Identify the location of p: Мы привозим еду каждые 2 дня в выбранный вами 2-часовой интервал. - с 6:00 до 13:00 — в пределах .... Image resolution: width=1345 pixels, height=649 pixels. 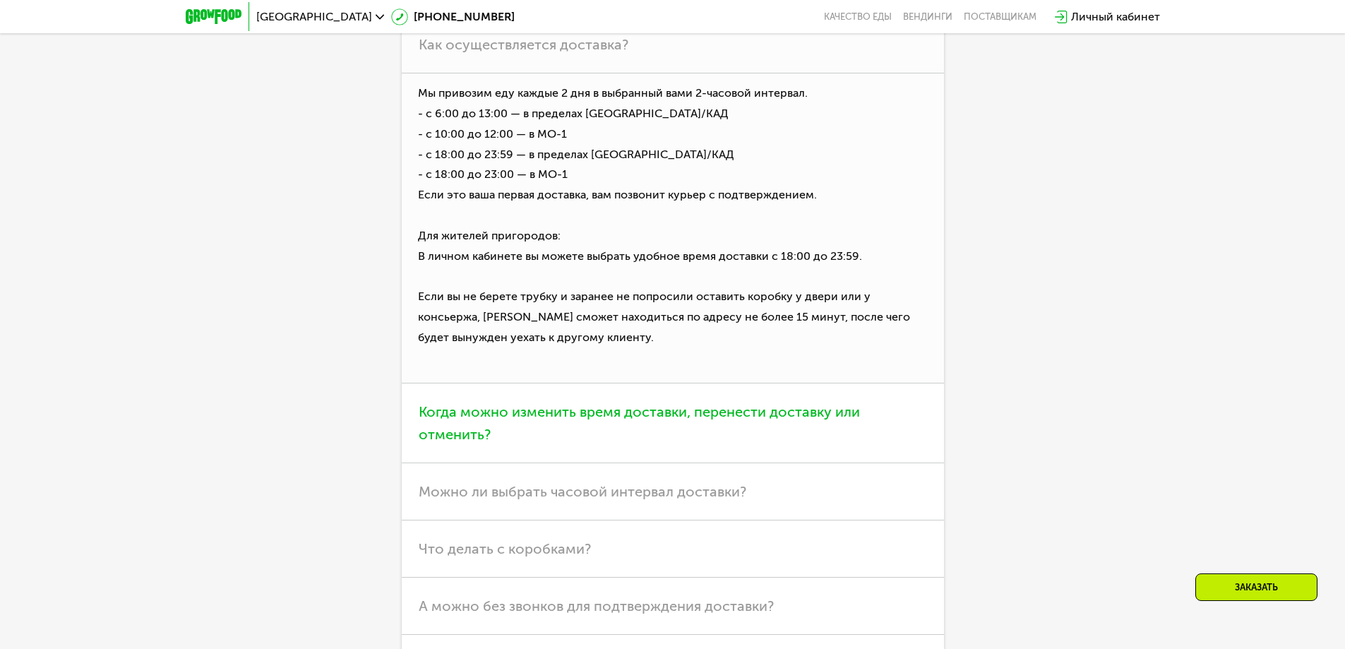
(673, 228).